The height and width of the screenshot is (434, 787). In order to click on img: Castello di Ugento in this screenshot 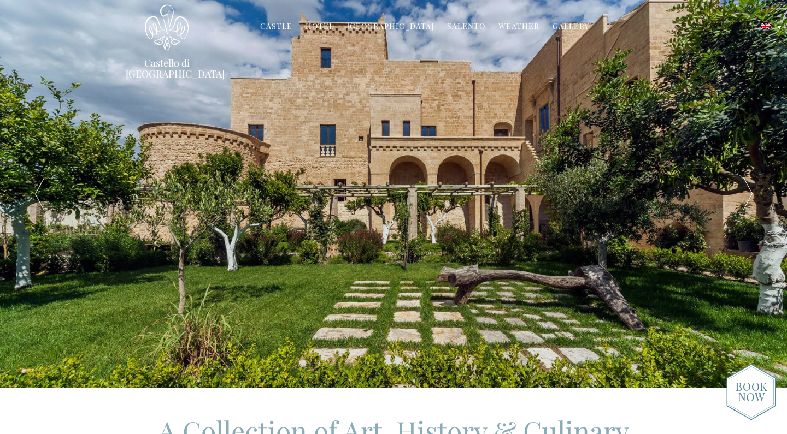, I will do `click(167, 27)`.